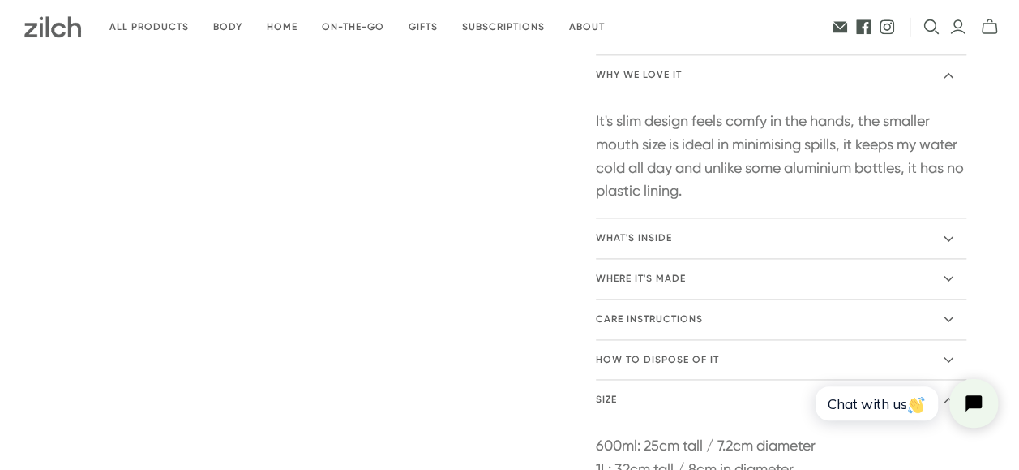 Image resolution: width=1019 pixels, height=470 pixels. I want to click on span: It's slim design feels comfy in the hands, the smaller mouth size is ideal in minimising spills, ..., so click(780, 155).